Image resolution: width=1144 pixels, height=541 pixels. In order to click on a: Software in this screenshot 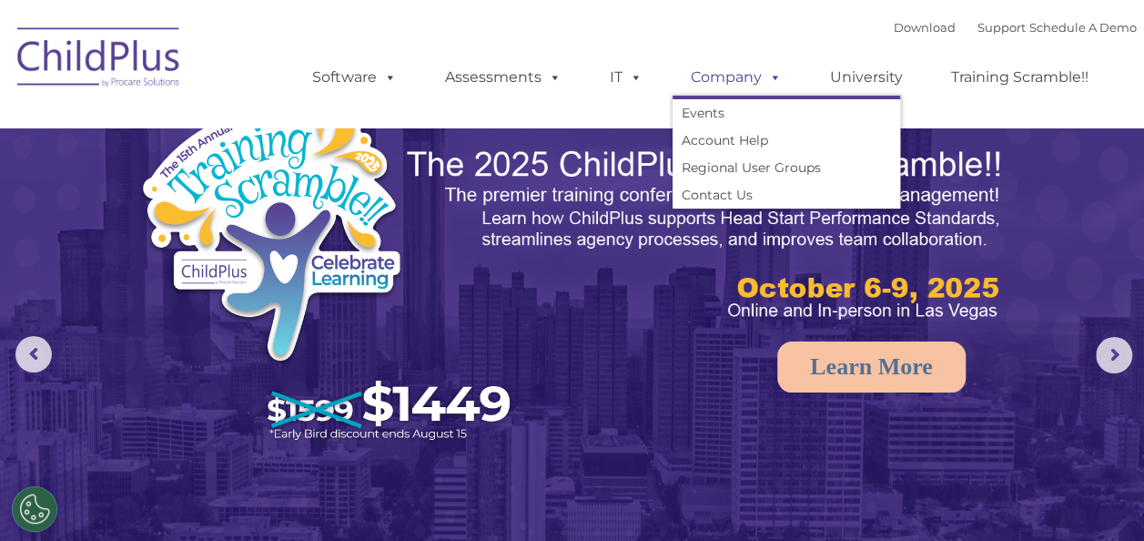, I will do `click(354, 77)`.